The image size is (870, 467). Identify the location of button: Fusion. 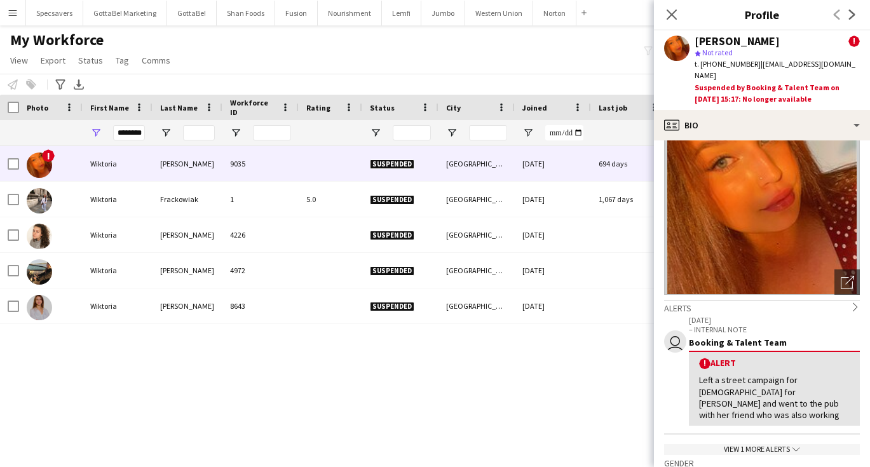
(296, 13).